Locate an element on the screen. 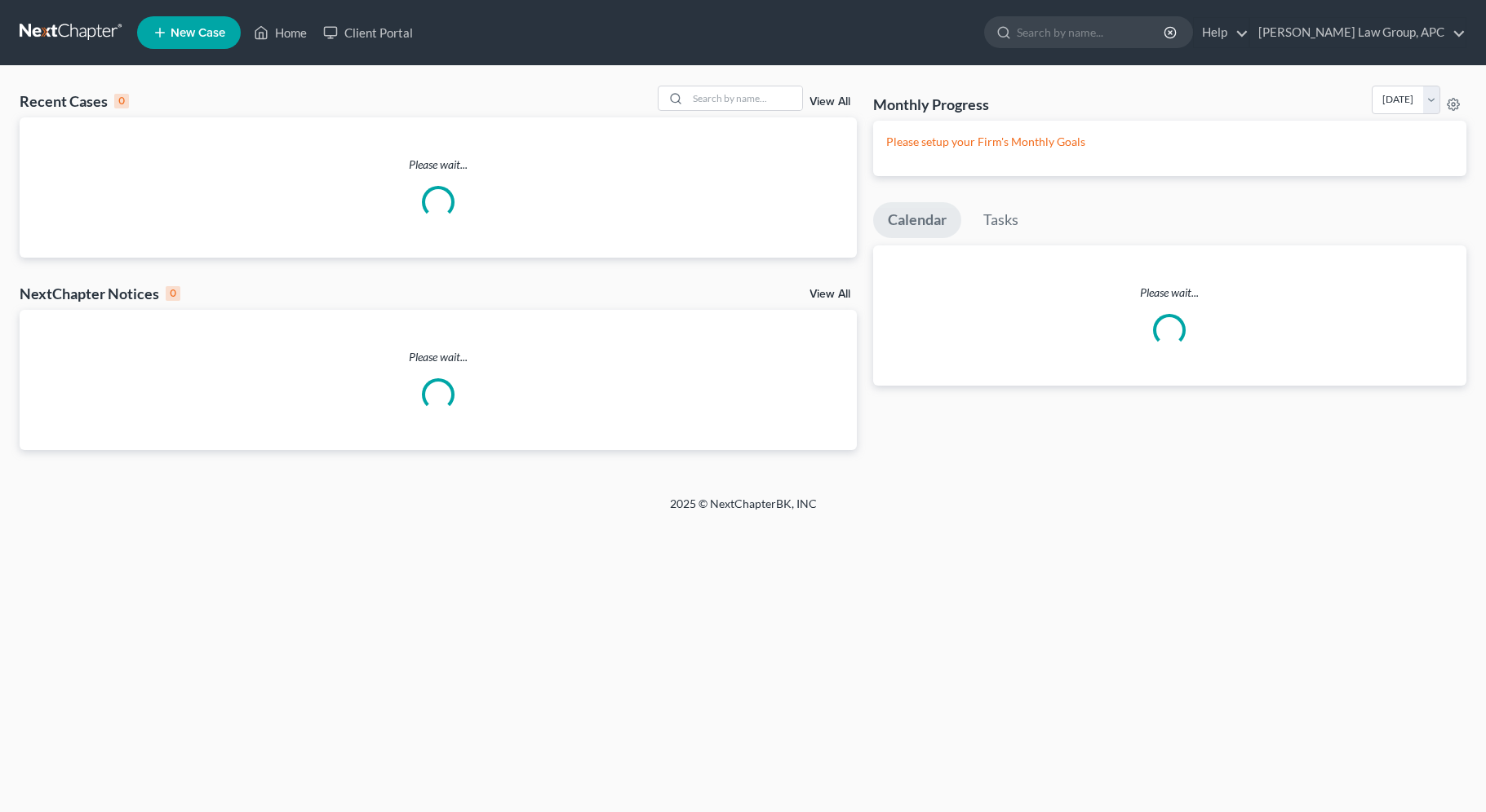  a: Tasks is located at coordinates (1001, 221).